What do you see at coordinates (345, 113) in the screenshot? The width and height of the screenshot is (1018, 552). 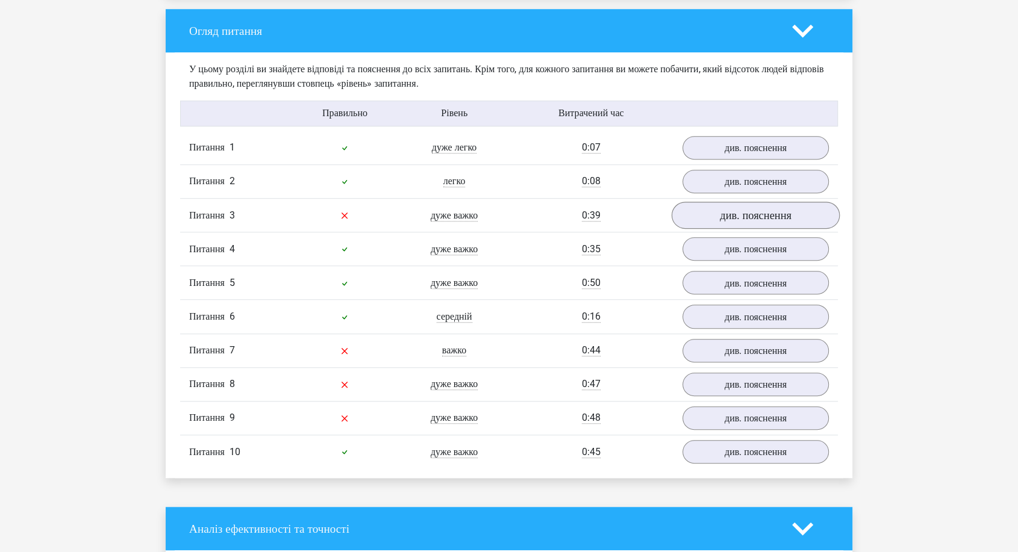 I see `font: Правильно` at bounding box center [345, 113].